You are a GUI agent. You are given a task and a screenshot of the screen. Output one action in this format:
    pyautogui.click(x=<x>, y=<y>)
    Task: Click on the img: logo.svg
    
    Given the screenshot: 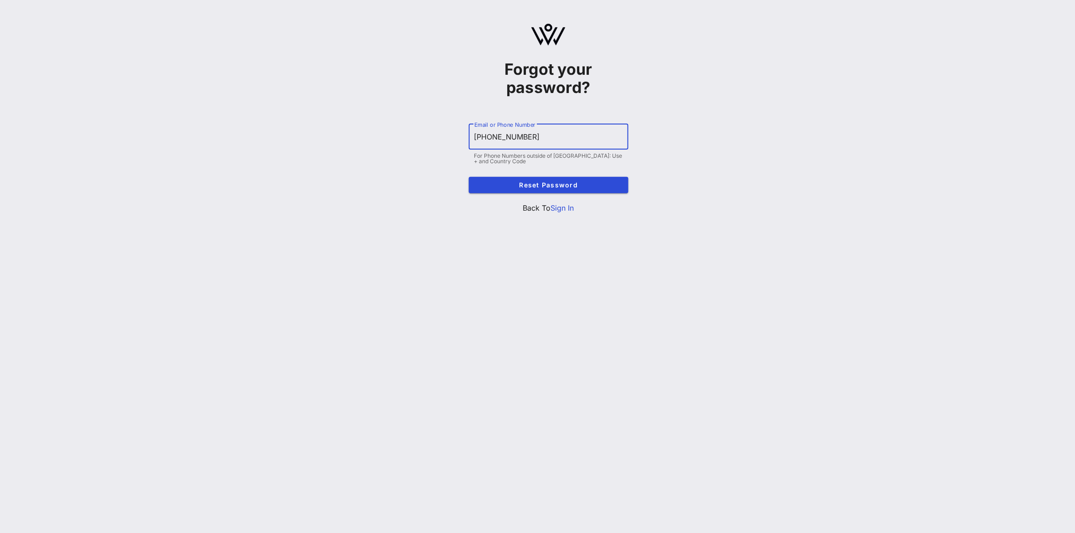 What is the action you would take?
    pyautogui.click(x=548, y=35)
    